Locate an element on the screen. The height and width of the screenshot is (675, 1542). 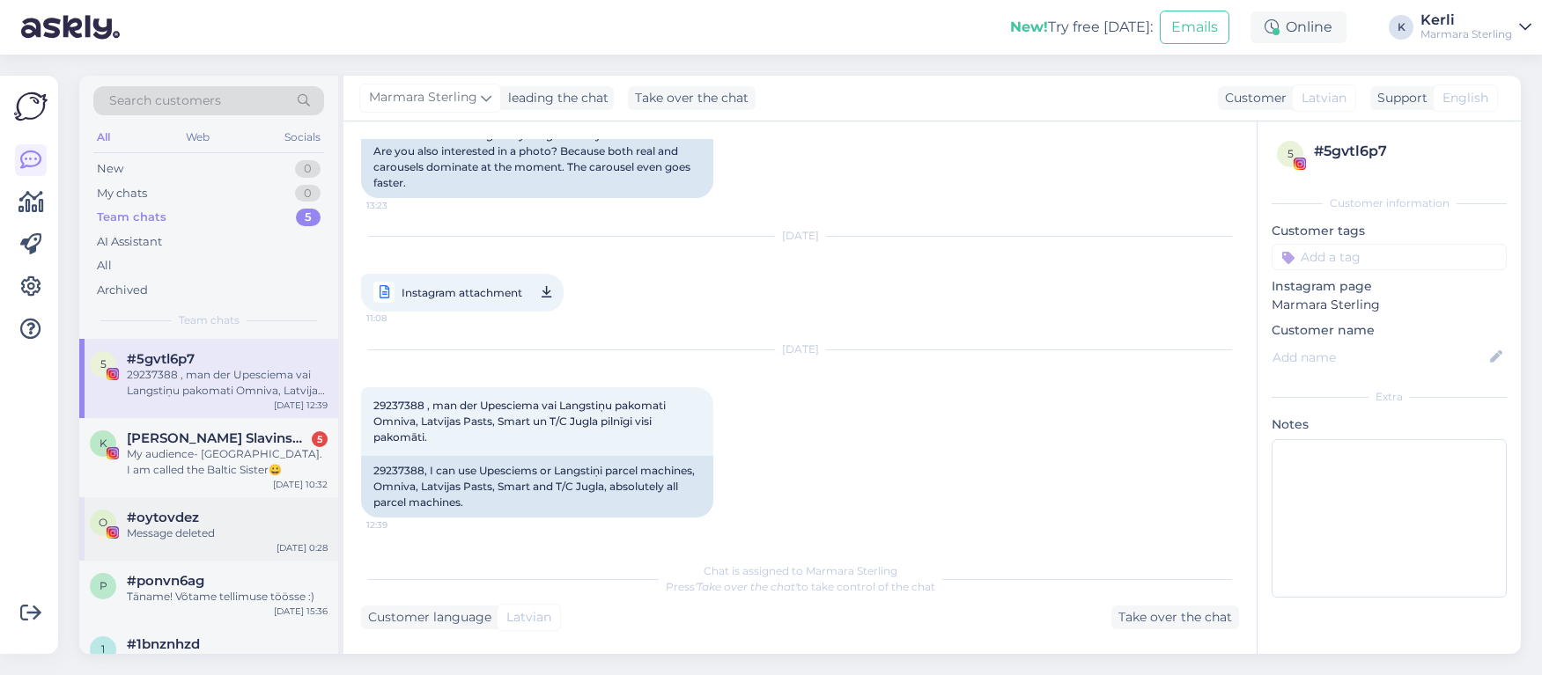
span: Team chats is located at coordinates (209, 320).